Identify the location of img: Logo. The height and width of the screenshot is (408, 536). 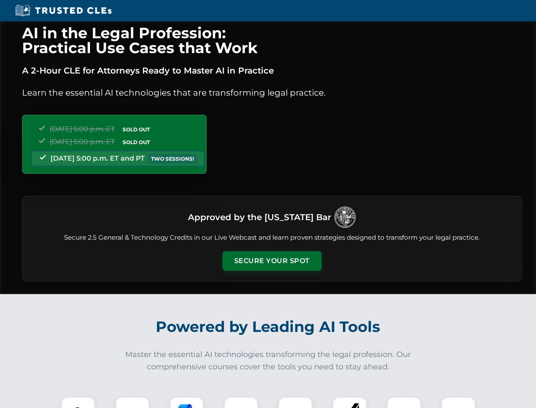
(345, 217).